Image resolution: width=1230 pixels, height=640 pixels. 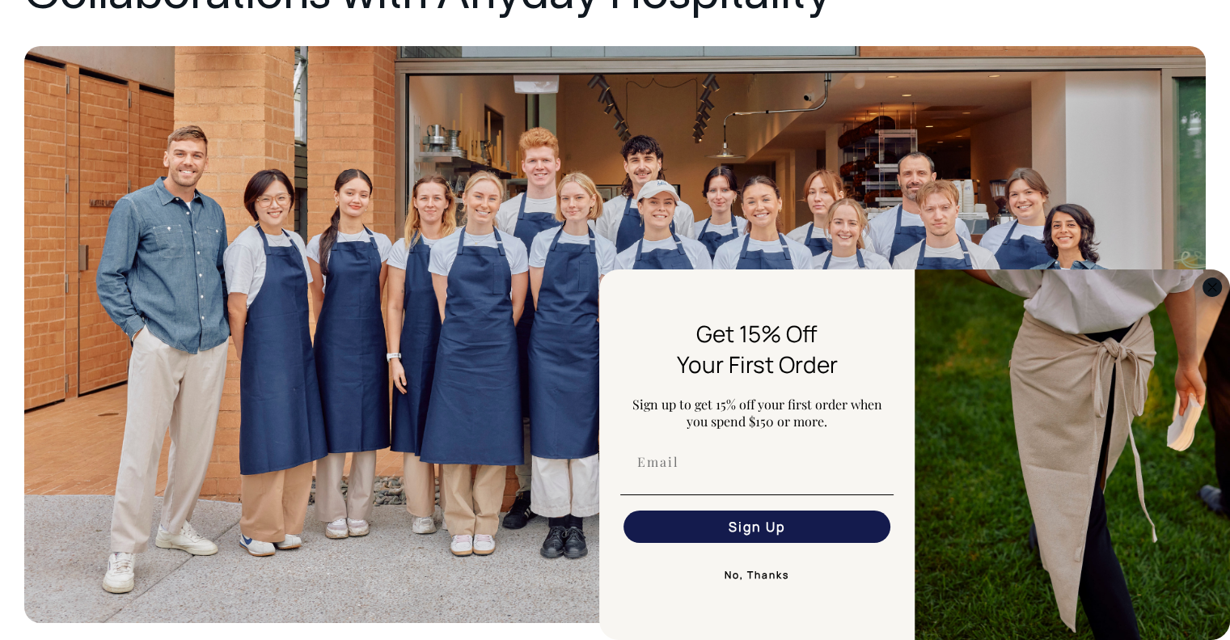 I want to click on span: Sign up to get 15% off your first order when you spend $150 or more., so click(x=757, y=413).